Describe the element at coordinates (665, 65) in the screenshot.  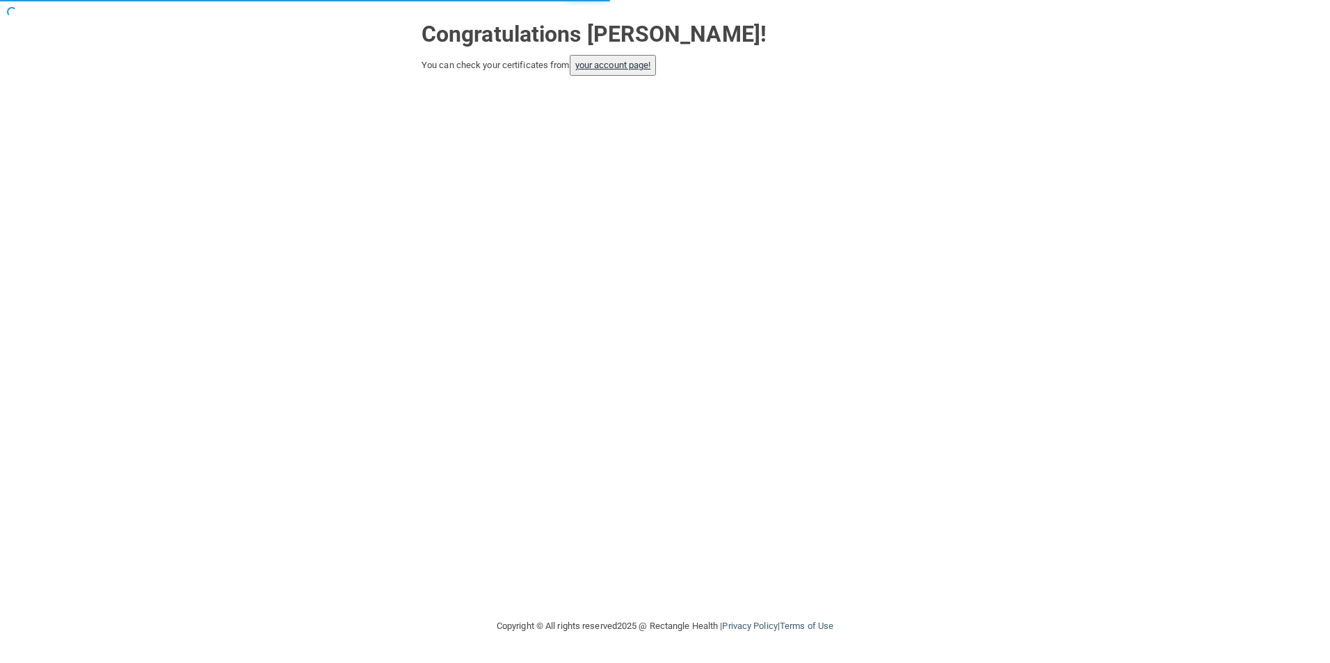
I see `div: You can check your certificates from` at that location.